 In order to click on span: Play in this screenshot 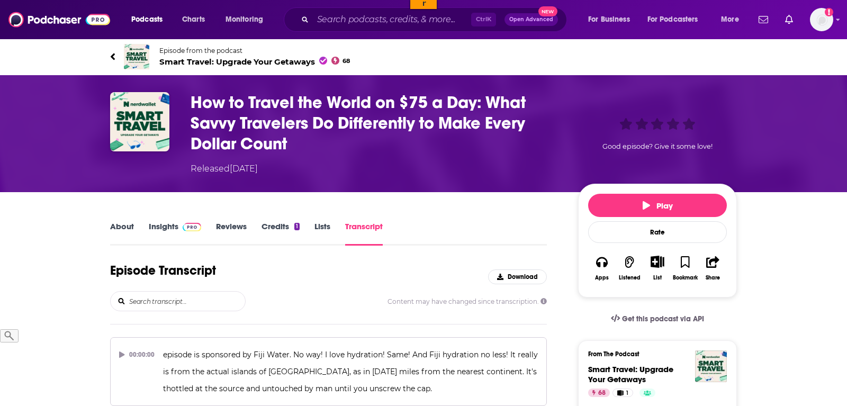, I will do `click(657, 205)`.